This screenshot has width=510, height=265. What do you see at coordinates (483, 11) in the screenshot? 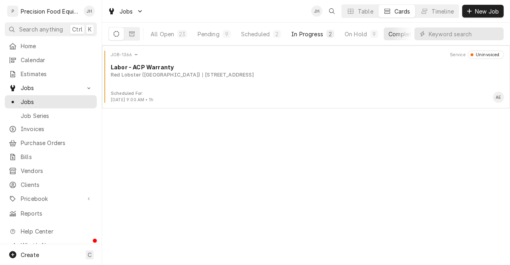
I see `button: New Job` at bounding box center [483, 11].